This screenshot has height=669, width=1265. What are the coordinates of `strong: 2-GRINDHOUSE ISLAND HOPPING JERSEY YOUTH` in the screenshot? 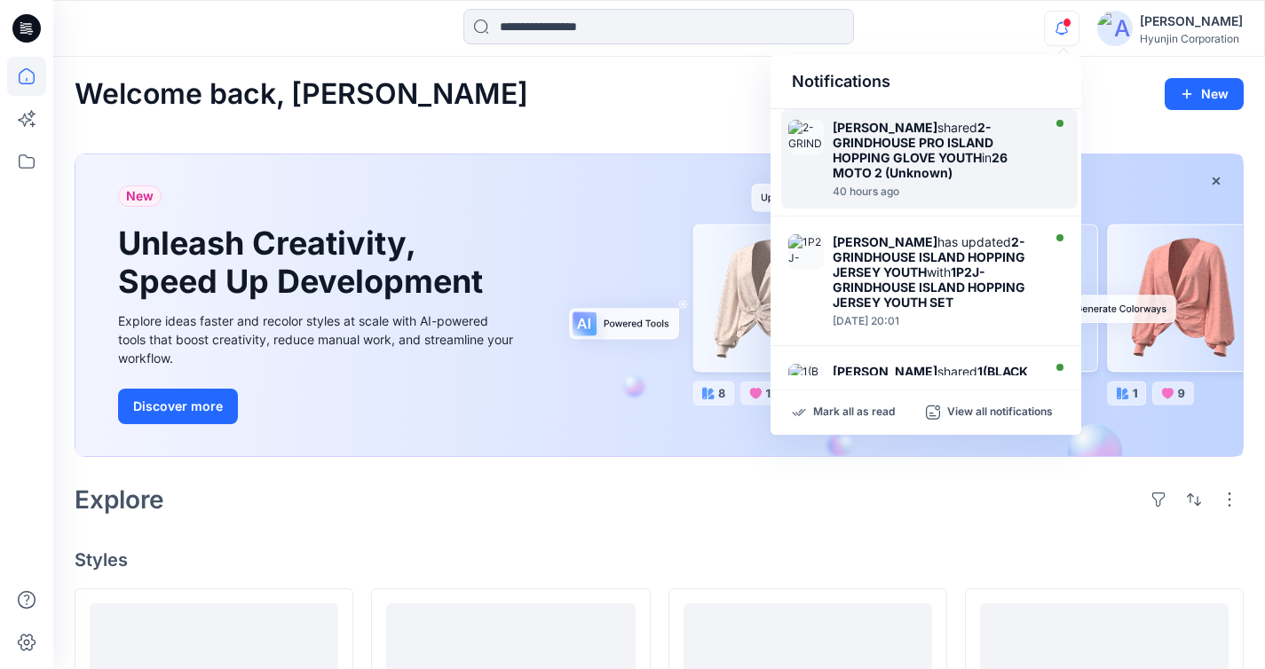 It's located at (928, 256).